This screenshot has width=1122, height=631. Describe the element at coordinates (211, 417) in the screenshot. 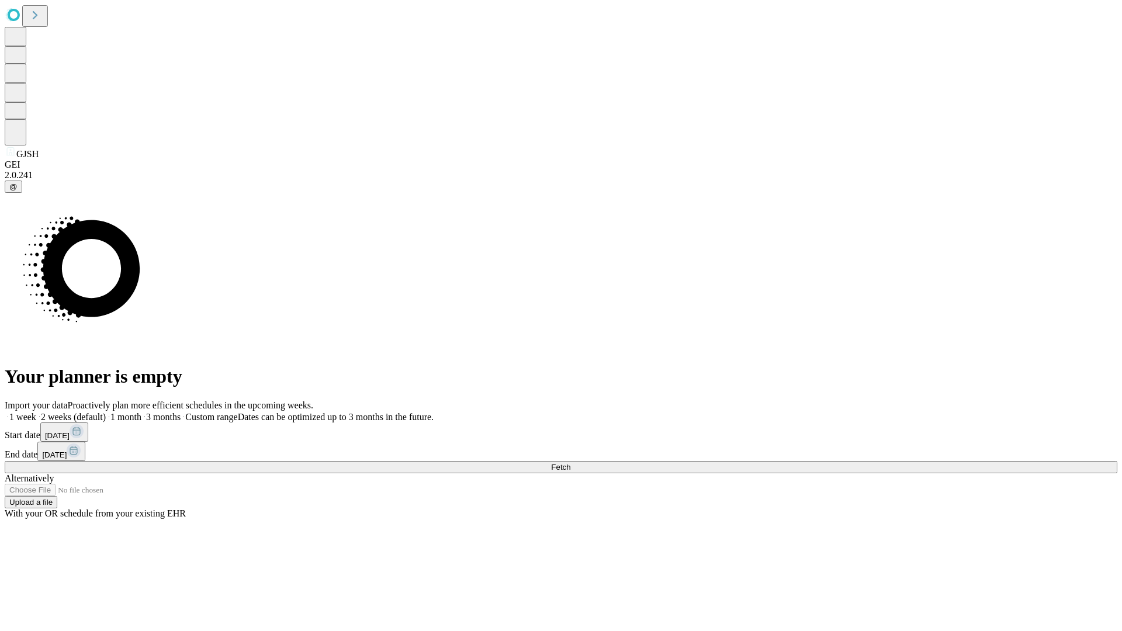

I see `span: Custom range` at that location.